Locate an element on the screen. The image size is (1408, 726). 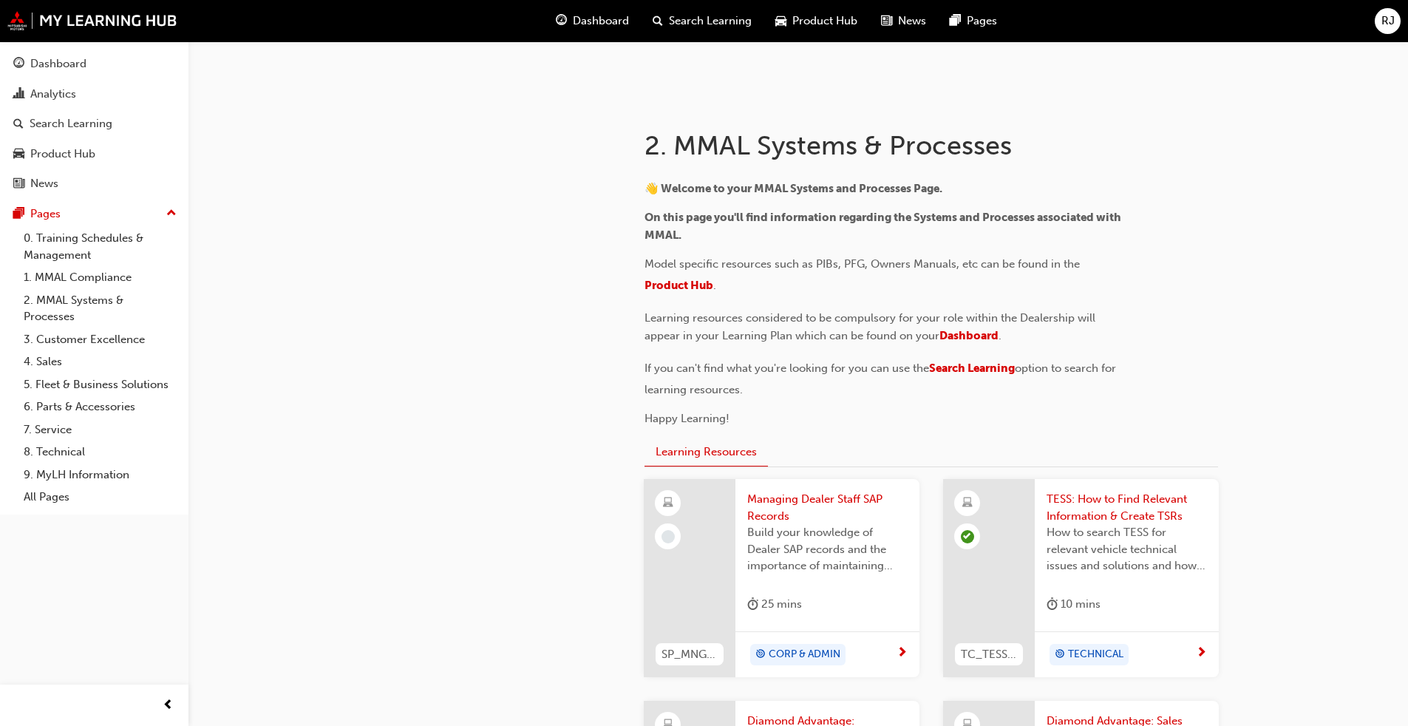
h1: 2. MMAL Systems & Processes is located at coordinates (887, 146).